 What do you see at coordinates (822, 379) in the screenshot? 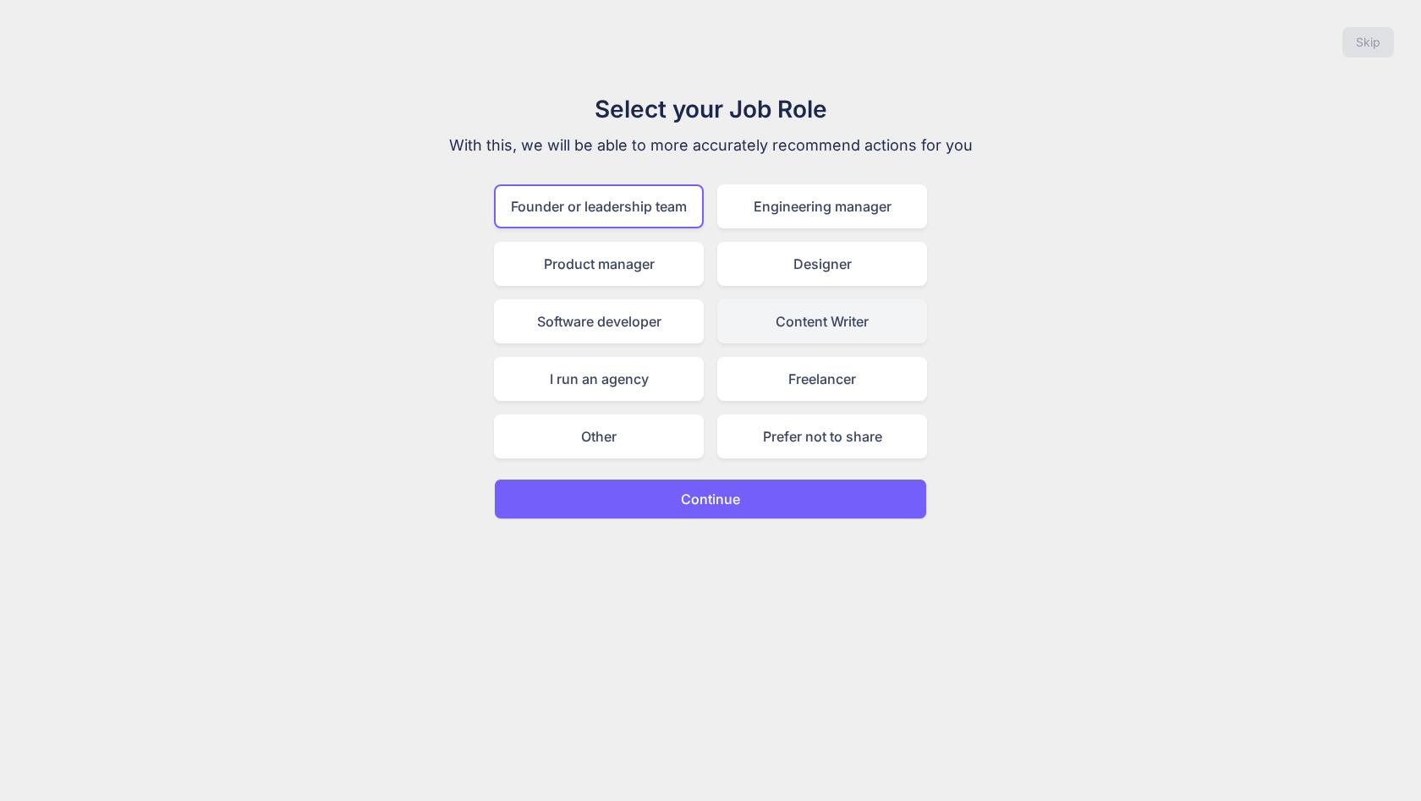
I see `div: Freelancer` at bounding box center [822, 379].